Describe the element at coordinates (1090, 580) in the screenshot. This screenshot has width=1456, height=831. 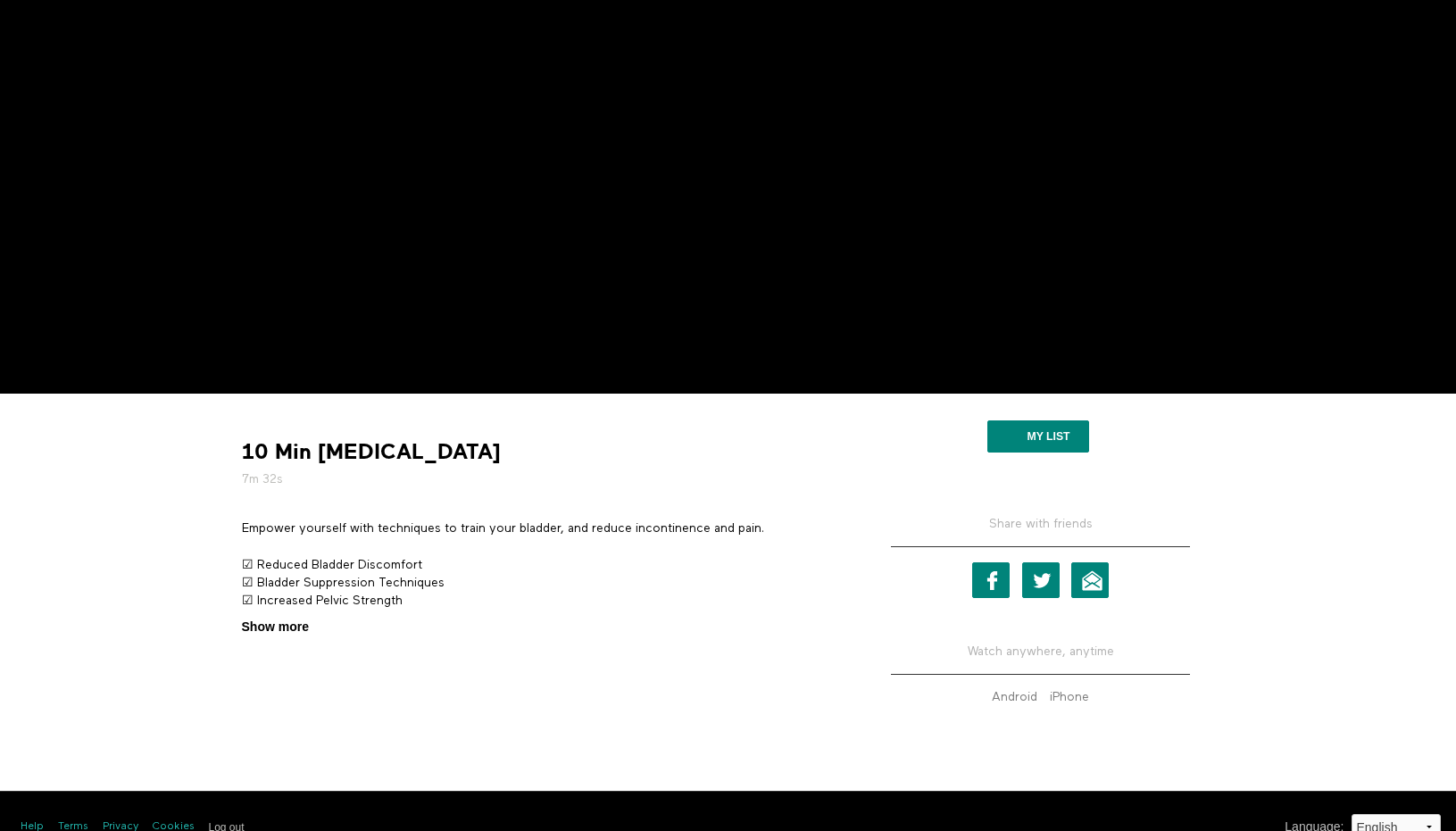
I see `a: Email` at that location.